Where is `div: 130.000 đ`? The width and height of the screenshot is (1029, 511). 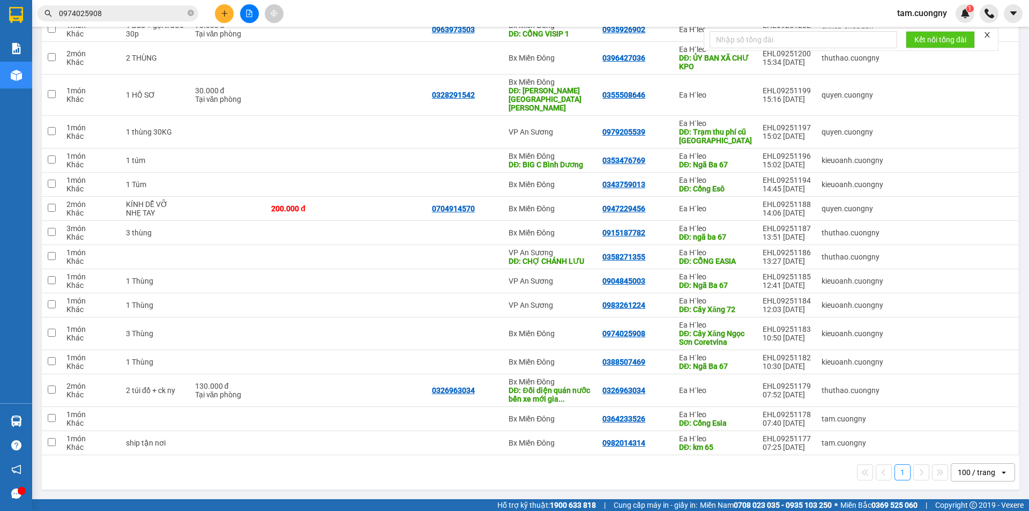
div: 130.000 đ is located at coordinates (228, 386).